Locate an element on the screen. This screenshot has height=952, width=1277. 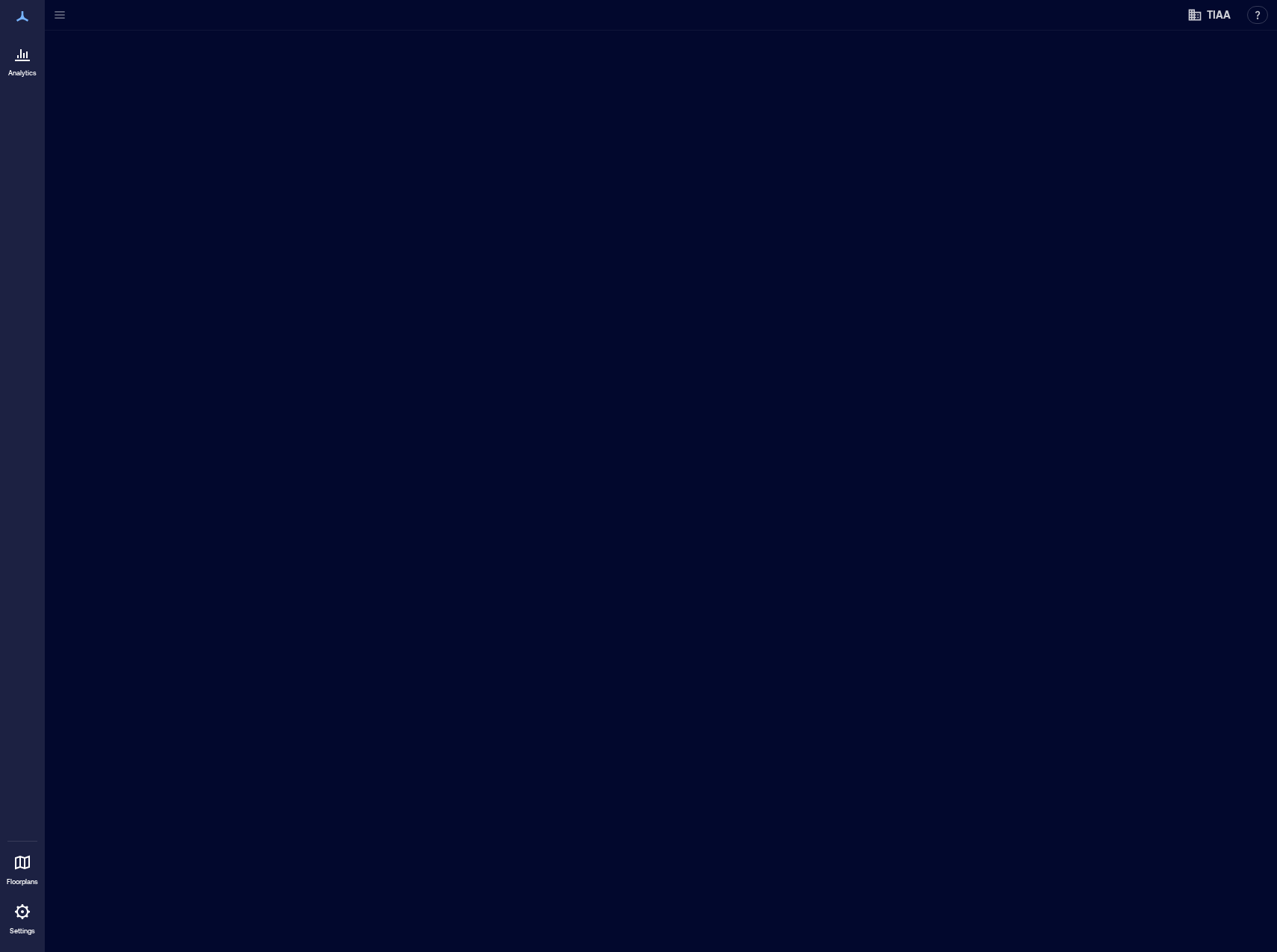
span: TIAA is located at coordinates (1219, 15).